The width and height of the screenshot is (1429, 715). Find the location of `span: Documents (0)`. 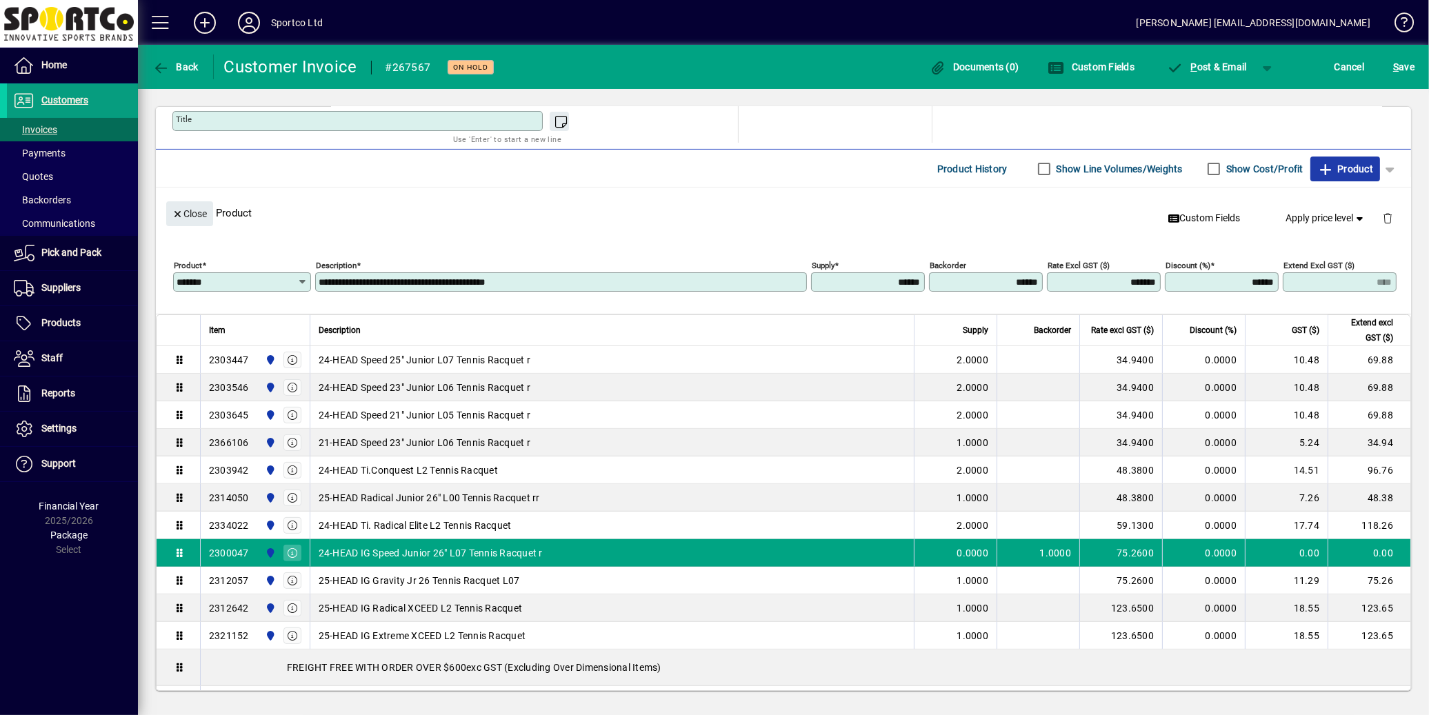

span: Documents (0) is located at coordinates (974, 67).